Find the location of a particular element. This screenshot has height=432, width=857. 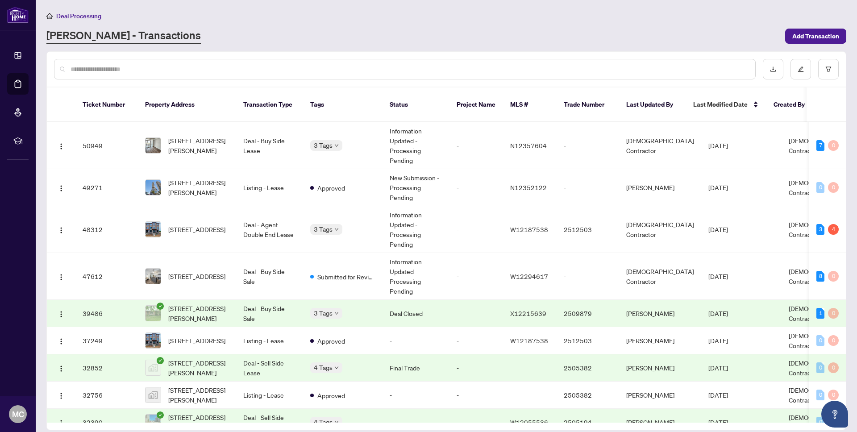

td: New Submission - Processing Pending is located at coordinates (416, 187).